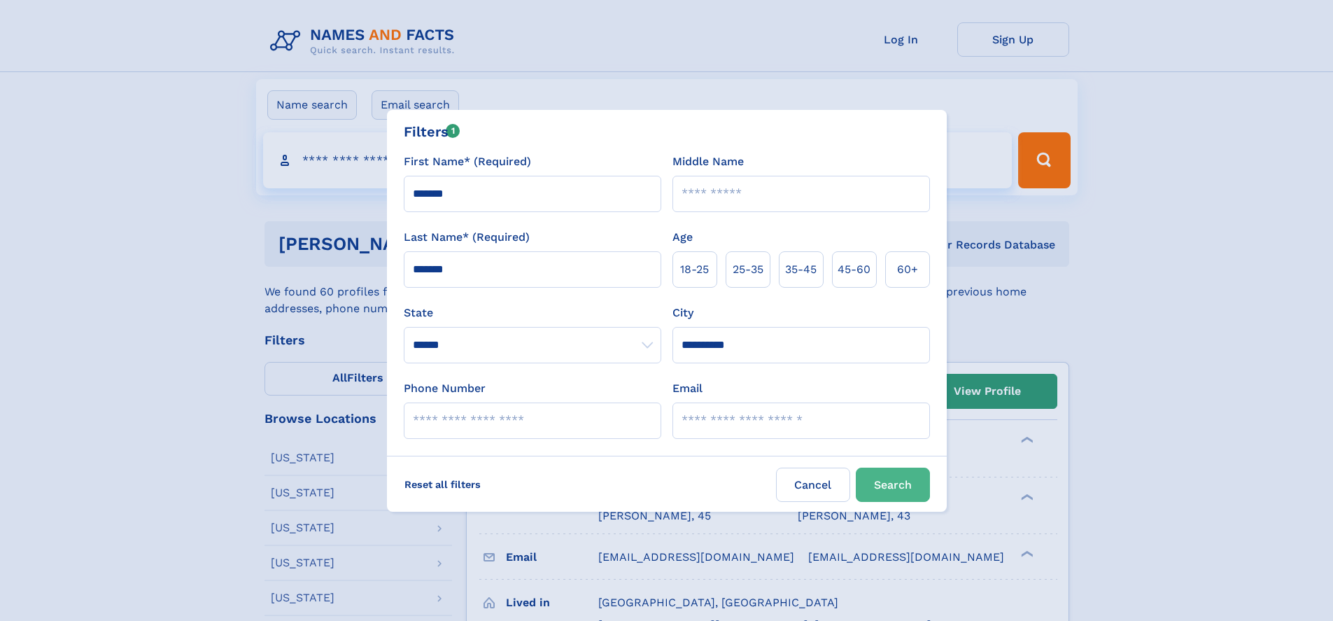 The height and width of the screenshot is (621, 1333). I want to click on label: Middle Name, so click(708, 162).